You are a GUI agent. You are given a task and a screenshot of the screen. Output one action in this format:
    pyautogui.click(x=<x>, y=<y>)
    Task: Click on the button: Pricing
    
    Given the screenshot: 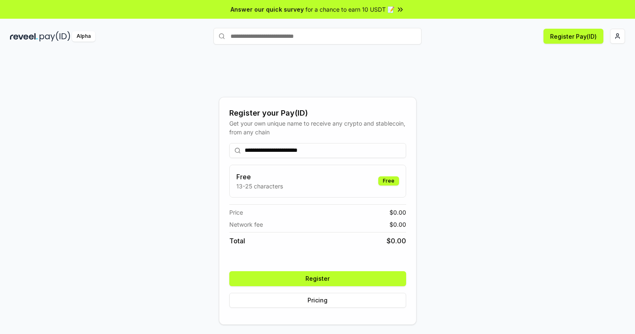 What is the action you would take?
    pyautogui.click(x=318, y=301)
    